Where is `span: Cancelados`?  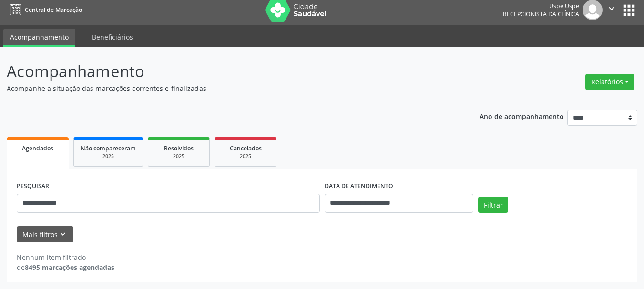
span: Cancelados is located at coordinates (246, 148).